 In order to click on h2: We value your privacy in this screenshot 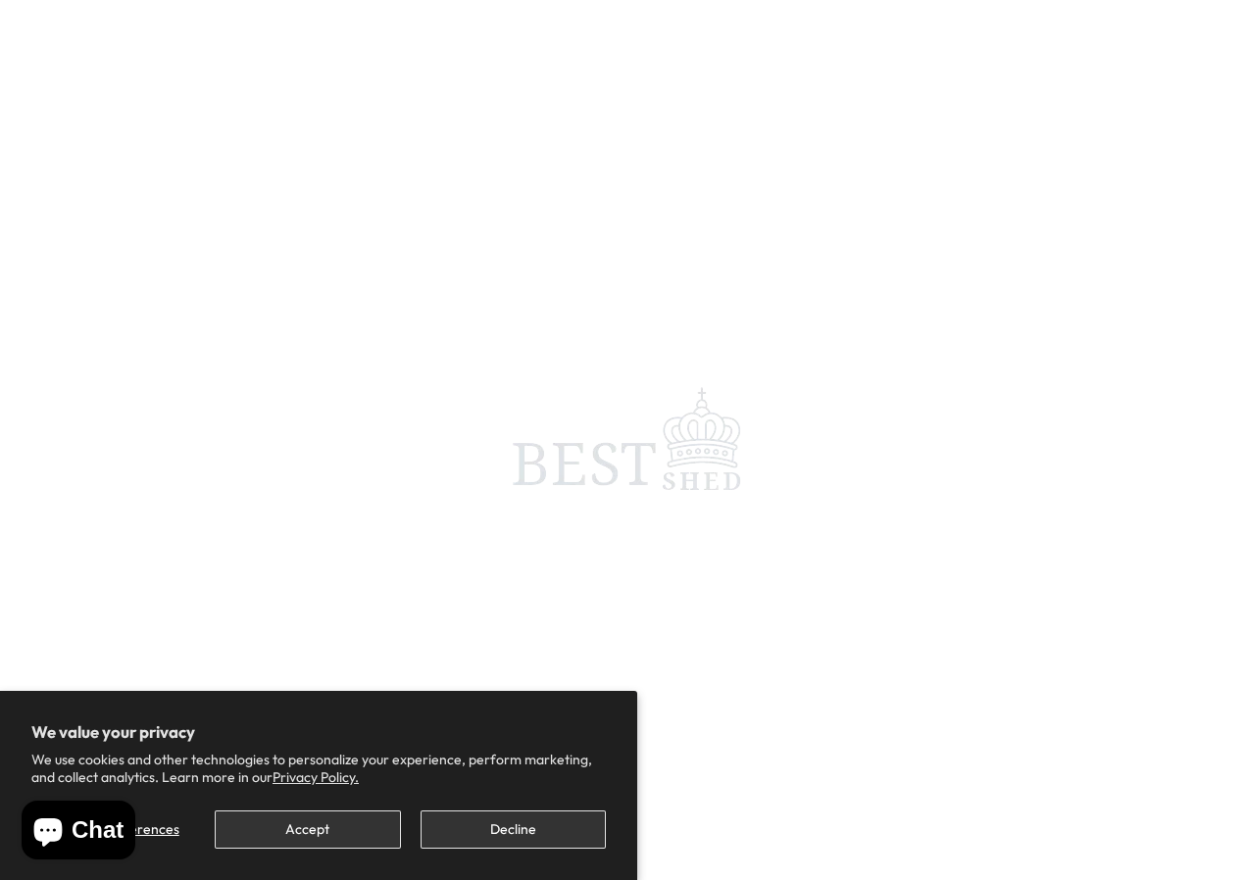, I will do `click(319, 732)`.